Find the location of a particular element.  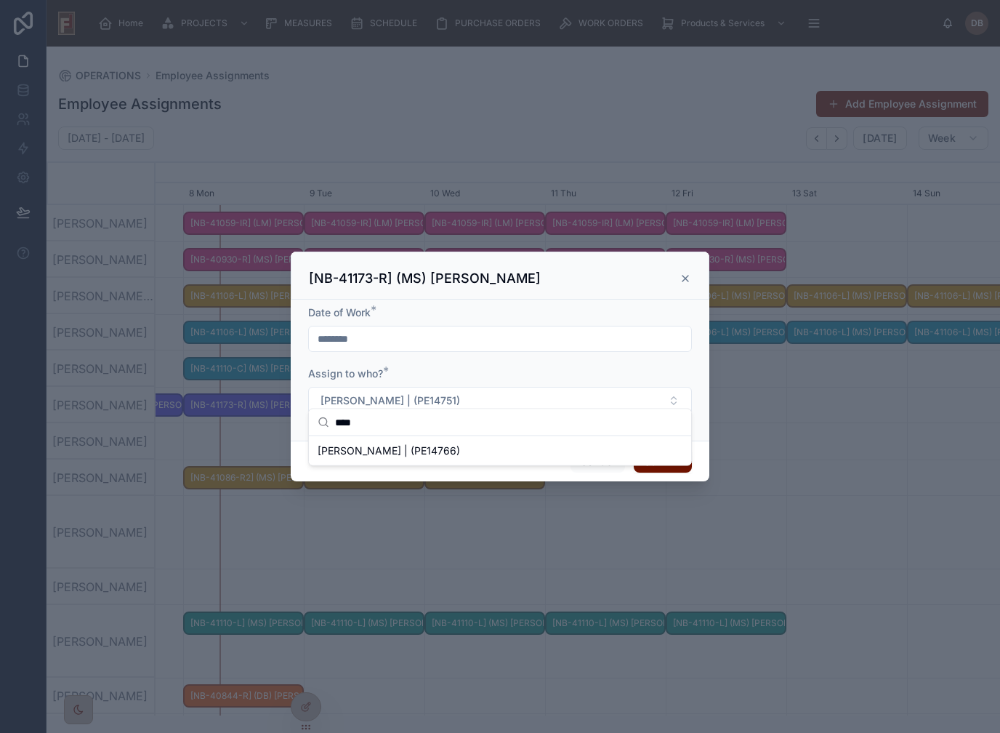

span: Assign to who? is located at coordinates (345, 373).